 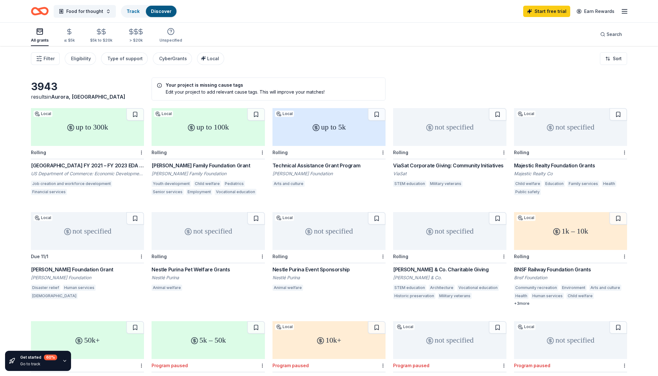 What do you see at coordinates (136, 40) in the screenshot?
I see `div: > $20k` at bounding box center [136, 40].